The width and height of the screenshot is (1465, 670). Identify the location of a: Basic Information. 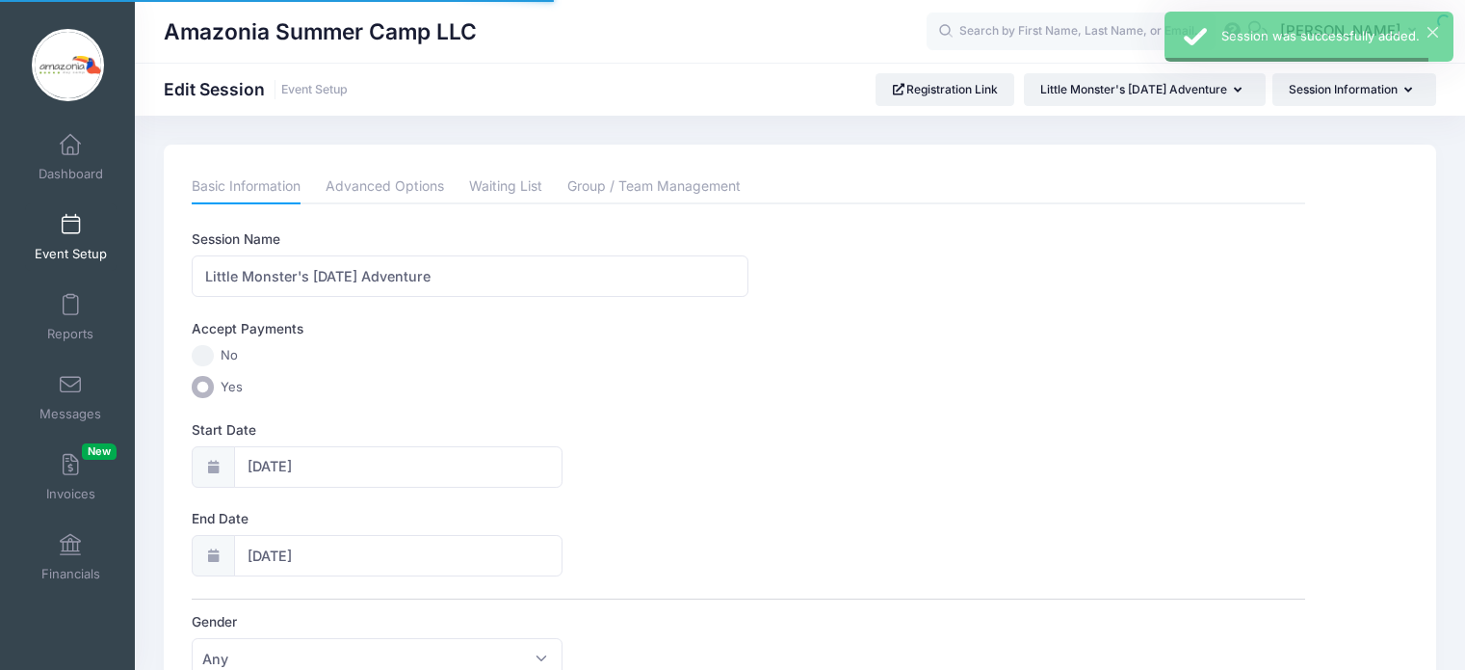
(246, 187).